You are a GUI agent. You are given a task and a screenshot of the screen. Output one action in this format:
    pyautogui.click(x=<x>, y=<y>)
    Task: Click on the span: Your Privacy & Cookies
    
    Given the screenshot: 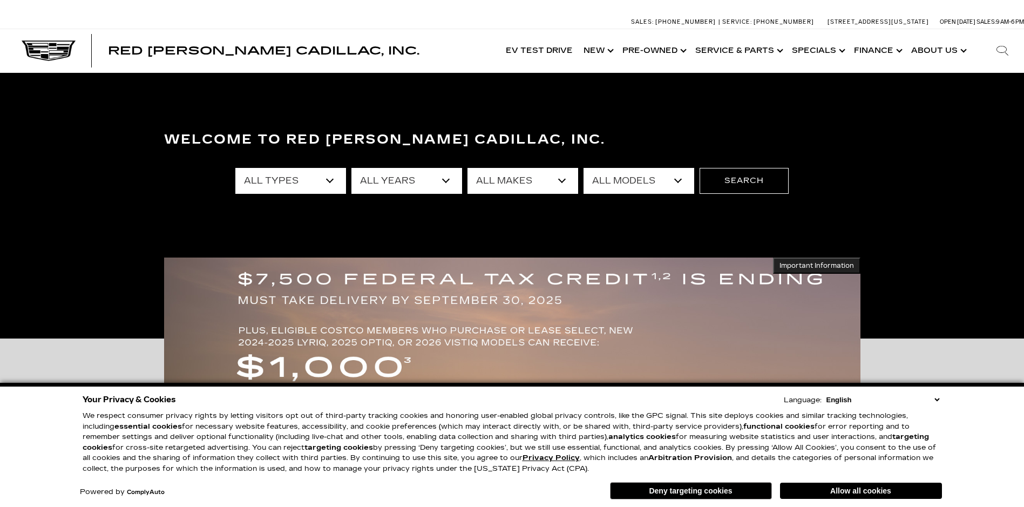 What is the action you would take?
    pyautogui.click(x=129, y=400)
    